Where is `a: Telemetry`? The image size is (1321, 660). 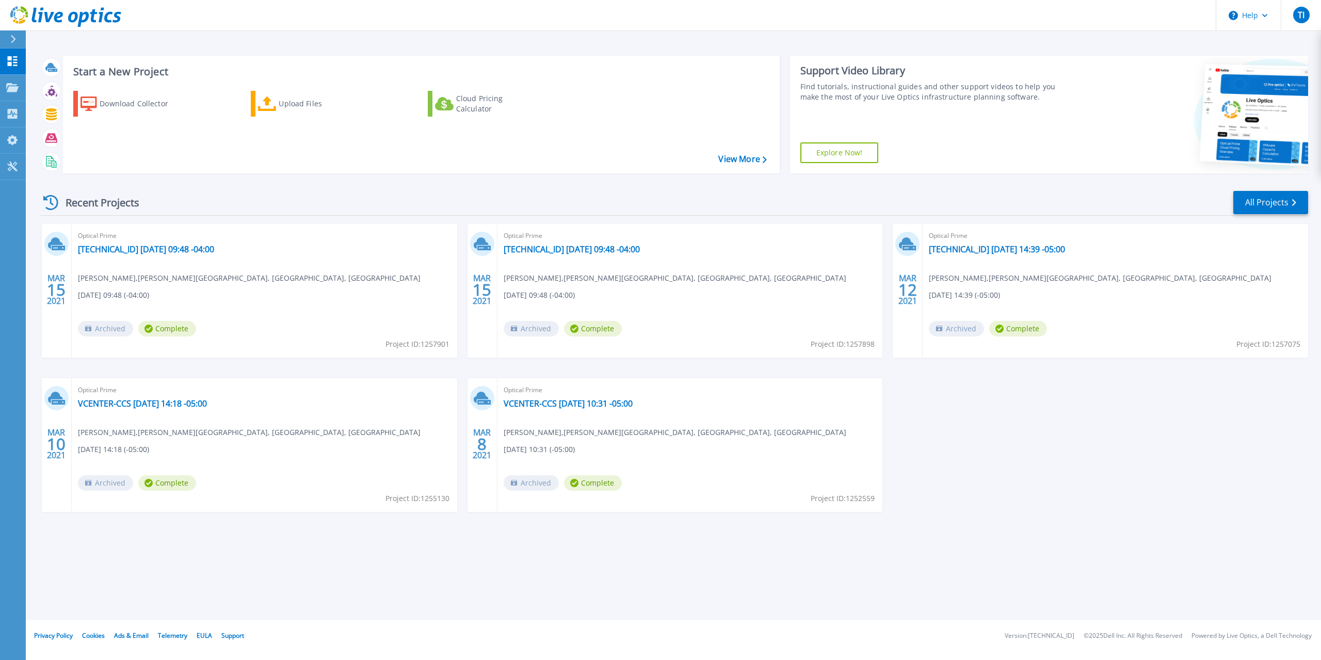
a: Telemetry is located at coordinates (172, 635).